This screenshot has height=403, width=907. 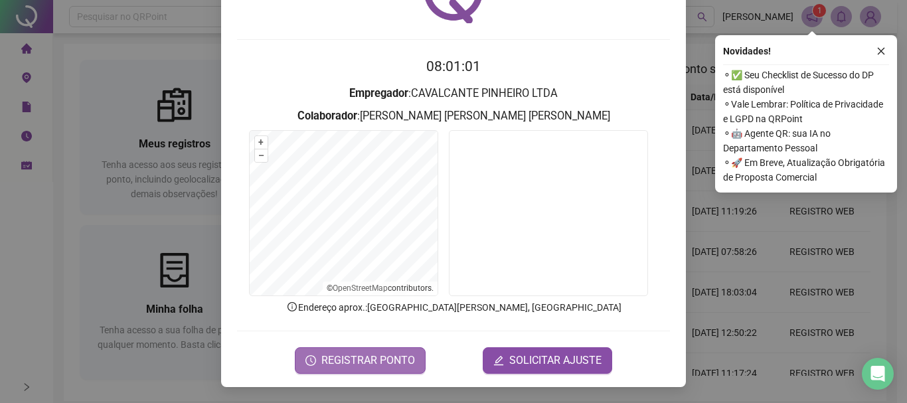 I want to click on span: ⚬ ✅ Seu Checklist de Sucesso do DP está disponível, so click(x=806, y=82).